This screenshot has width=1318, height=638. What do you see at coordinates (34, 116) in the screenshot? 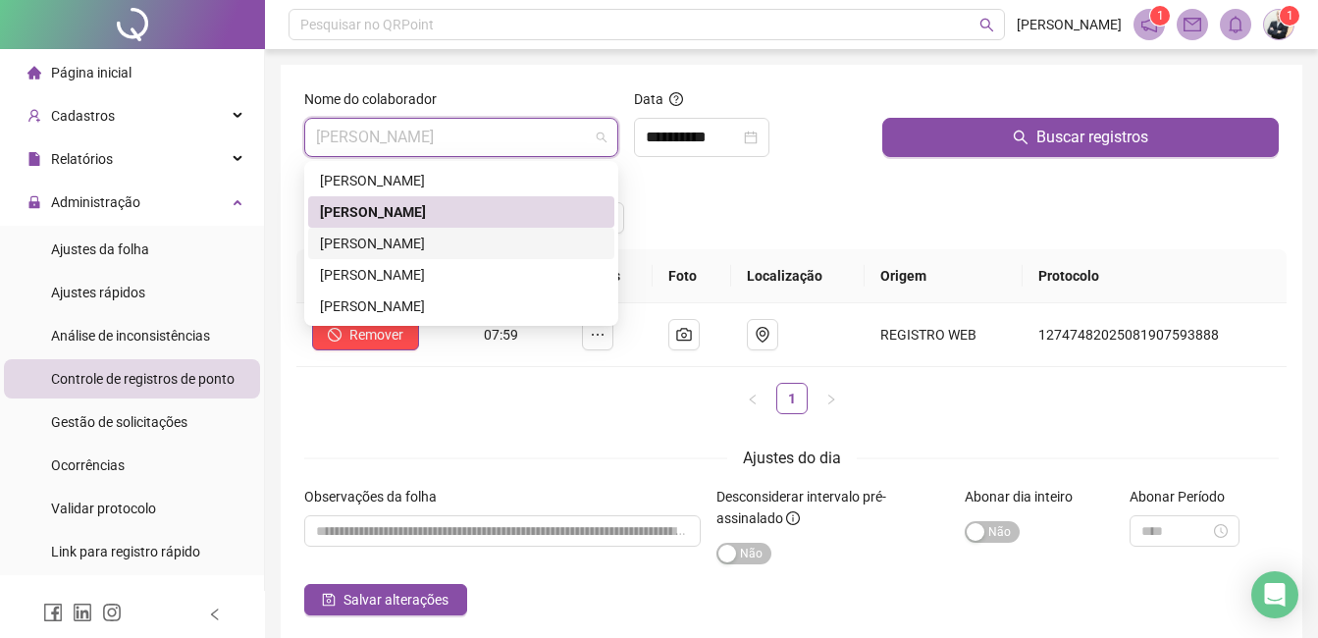
I see `span: user-add` at bounding box center [34, 116].